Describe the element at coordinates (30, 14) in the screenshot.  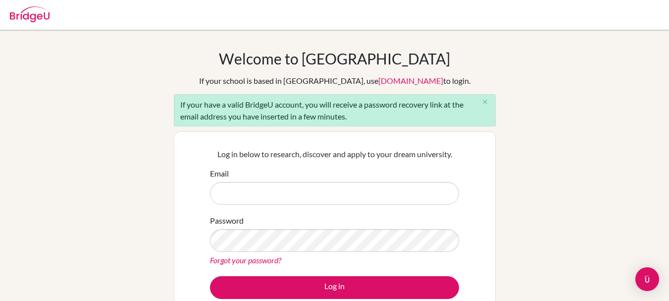
I see `img: Bridge-U` at that location.